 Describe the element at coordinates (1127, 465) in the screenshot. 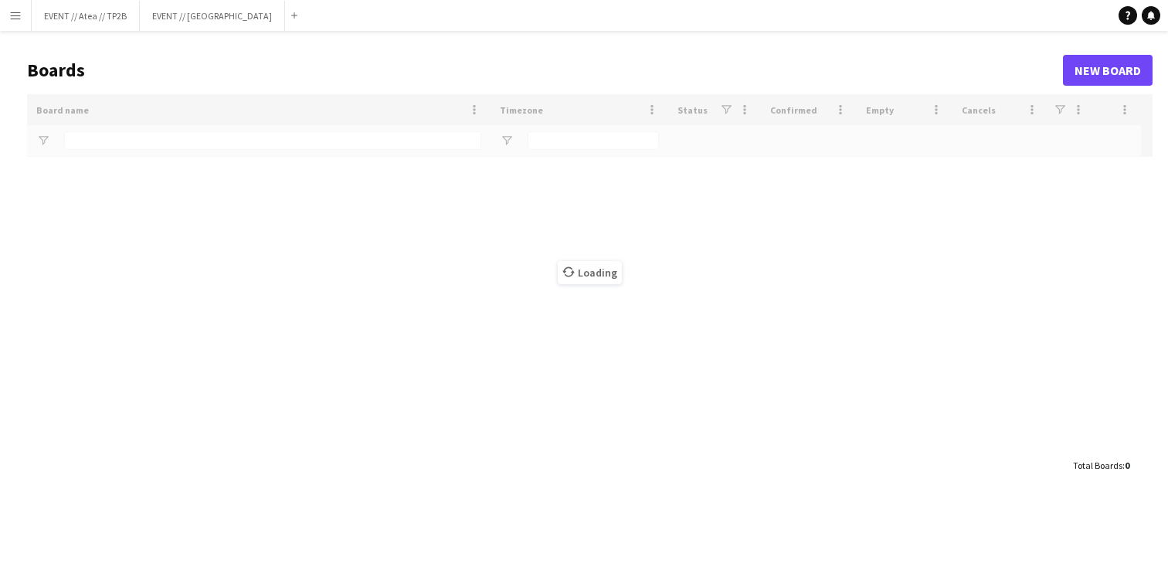

I see `span: 0` at that location.